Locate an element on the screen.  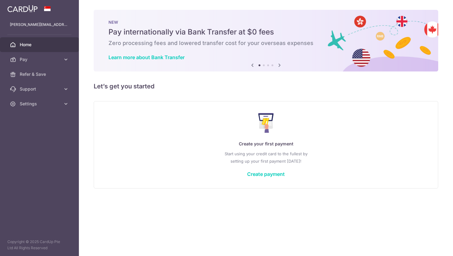
span: Support is located at coordinates (40, 89).